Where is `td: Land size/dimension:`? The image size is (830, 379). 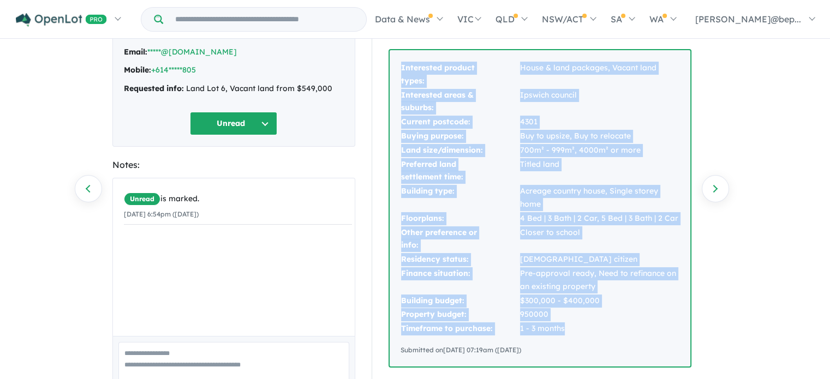
td: Land size/dimension: is located at coordinates (460, 151).